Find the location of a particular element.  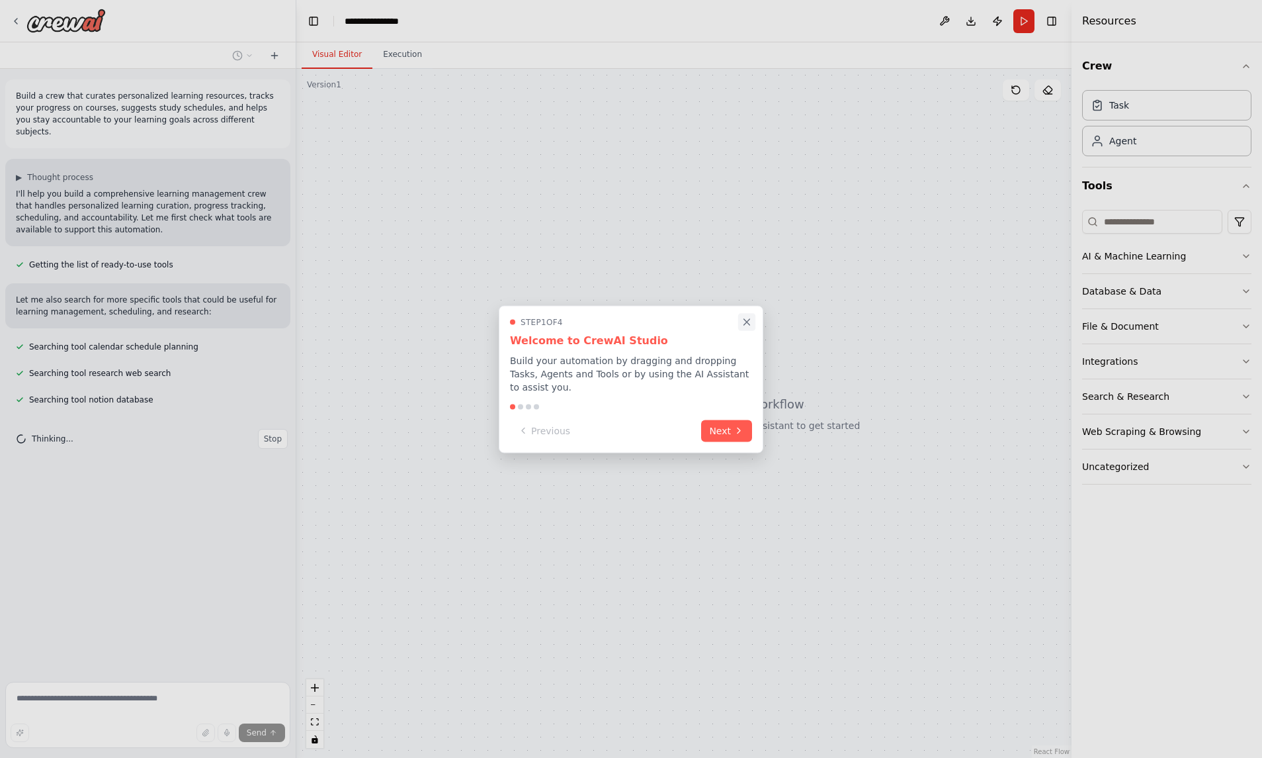

button: Close walkthrough is located at coordinates (747, 322).